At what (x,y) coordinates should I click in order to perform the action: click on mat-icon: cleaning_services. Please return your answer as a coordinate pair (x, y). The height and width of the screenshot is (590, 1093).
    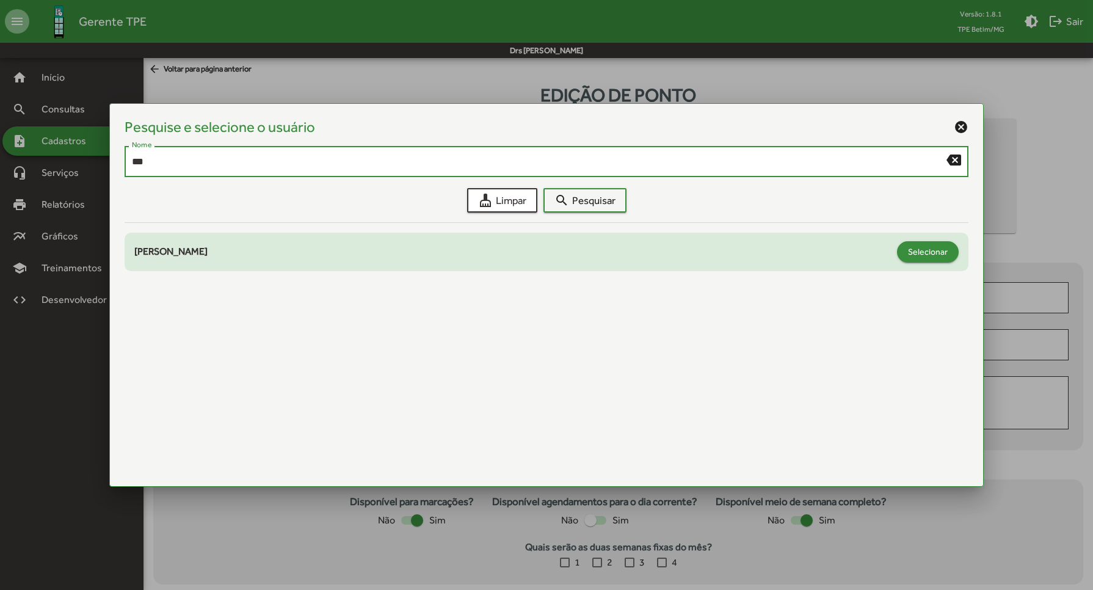
    Looking at the image, I should click on (485, 200).